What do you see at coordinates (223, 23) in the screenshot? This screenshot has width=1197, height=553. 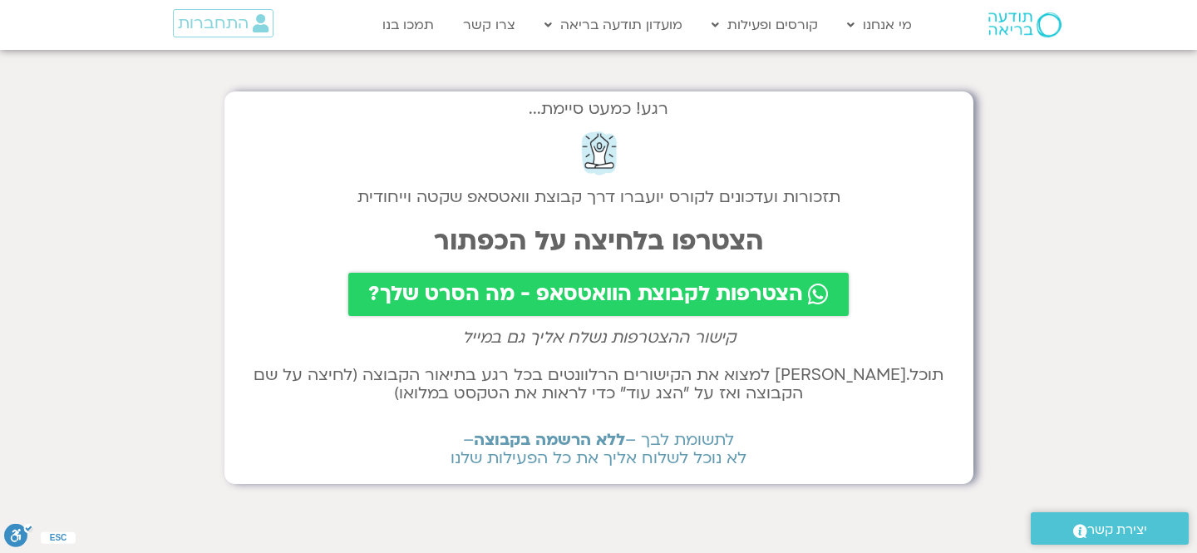 I see `a: התחברות` at bounding box center [223, 23].